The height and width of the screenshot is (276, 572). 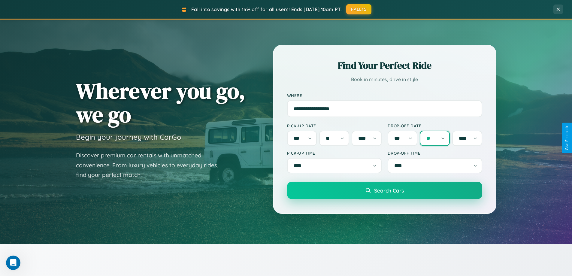 I want to click on h3: Begin your journey with CarGo, so click(x=128, y=137).